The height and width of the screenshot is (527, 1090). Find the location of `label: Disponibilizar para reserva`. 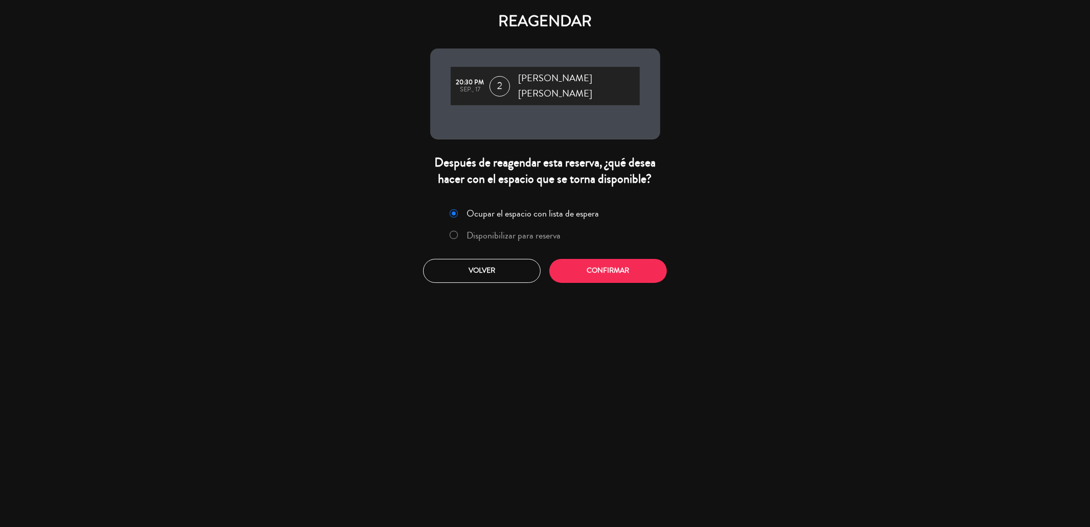

label: Disponibilizar para reserva is located at coordinates (514, 236).